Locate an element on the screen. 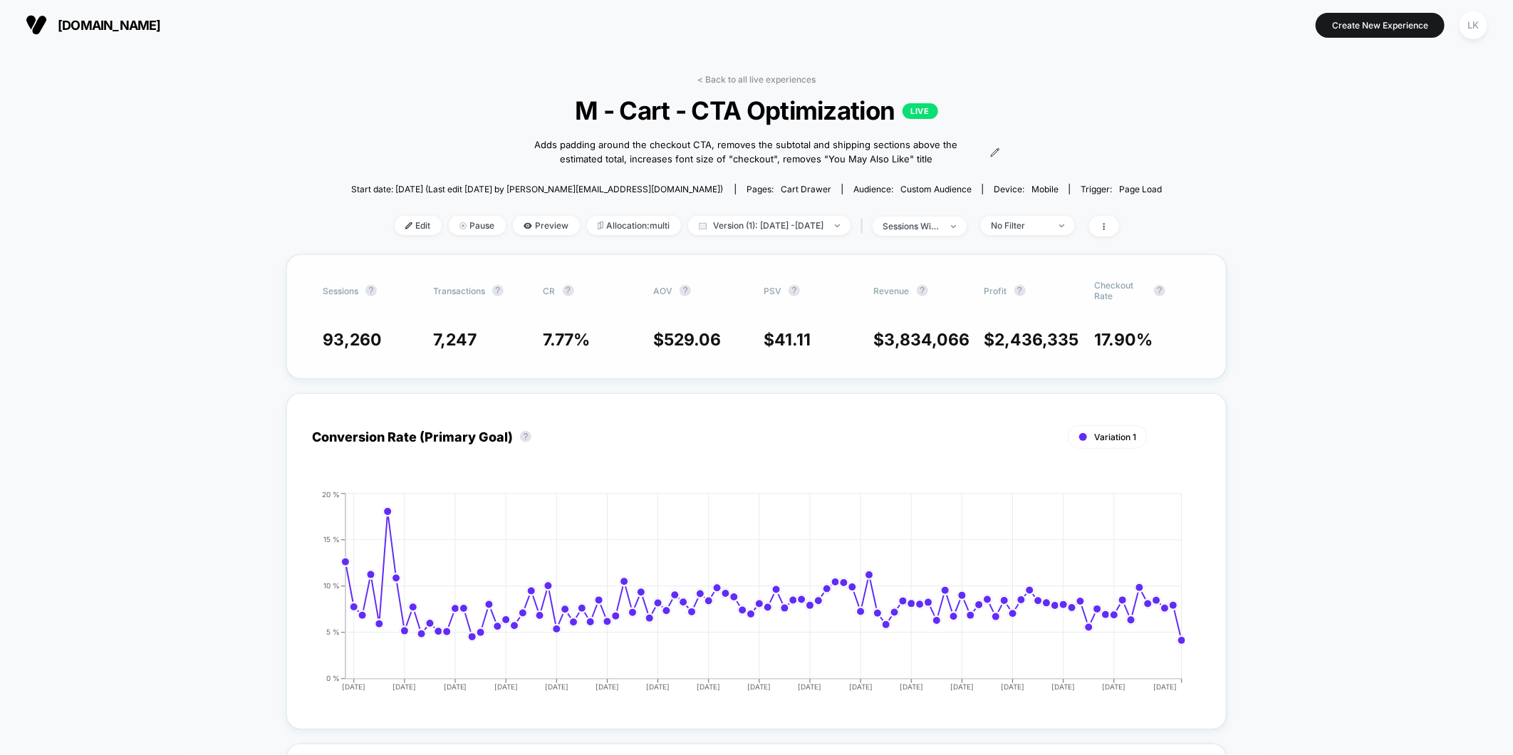  span: Variation 1 is located at coordinates (1115, 437).